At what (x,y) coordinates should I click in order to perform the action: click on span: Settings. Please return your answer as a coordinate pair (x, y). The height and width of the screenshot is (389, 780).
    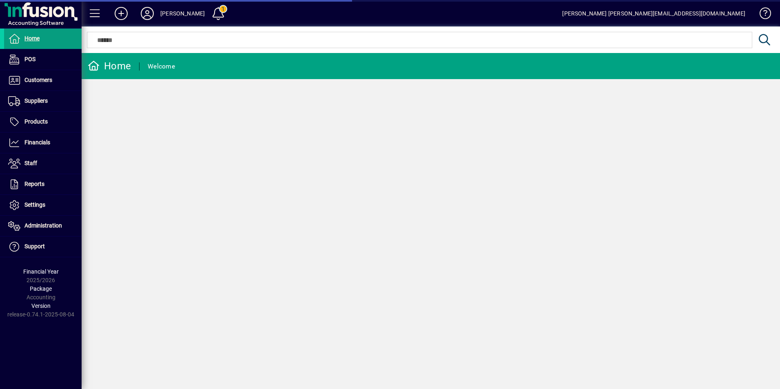
    Looking at the image, I should click on (35, 205).